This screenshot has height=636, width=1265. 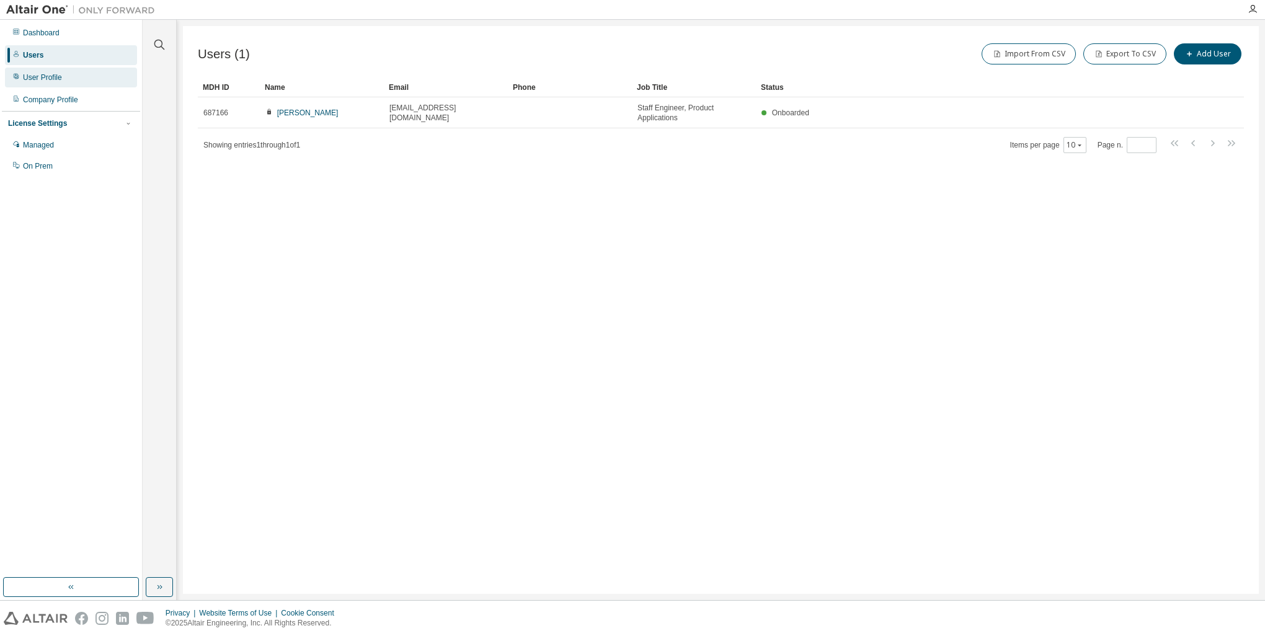 I want to click on span: Items per page, so click(x=1048, y=145).